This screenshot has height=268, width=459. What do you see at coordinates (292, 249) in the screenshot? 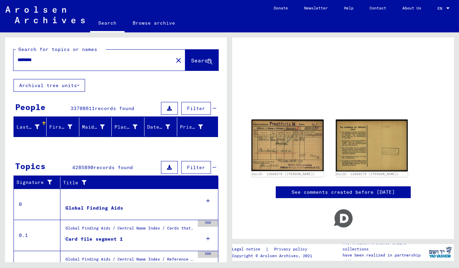
I see `a: Privacy policy` at bounding box center [292, 249].